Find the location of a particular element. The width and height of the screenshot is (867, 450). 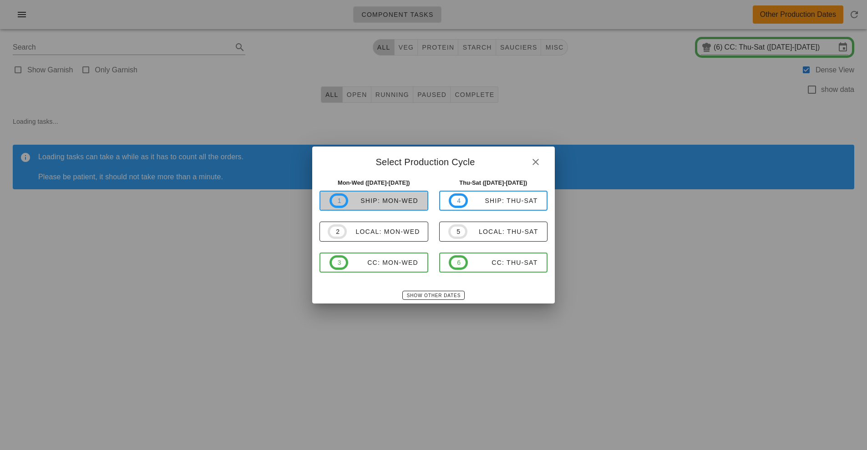

div: Select Production Cycle is located at coordinates (433, 161).